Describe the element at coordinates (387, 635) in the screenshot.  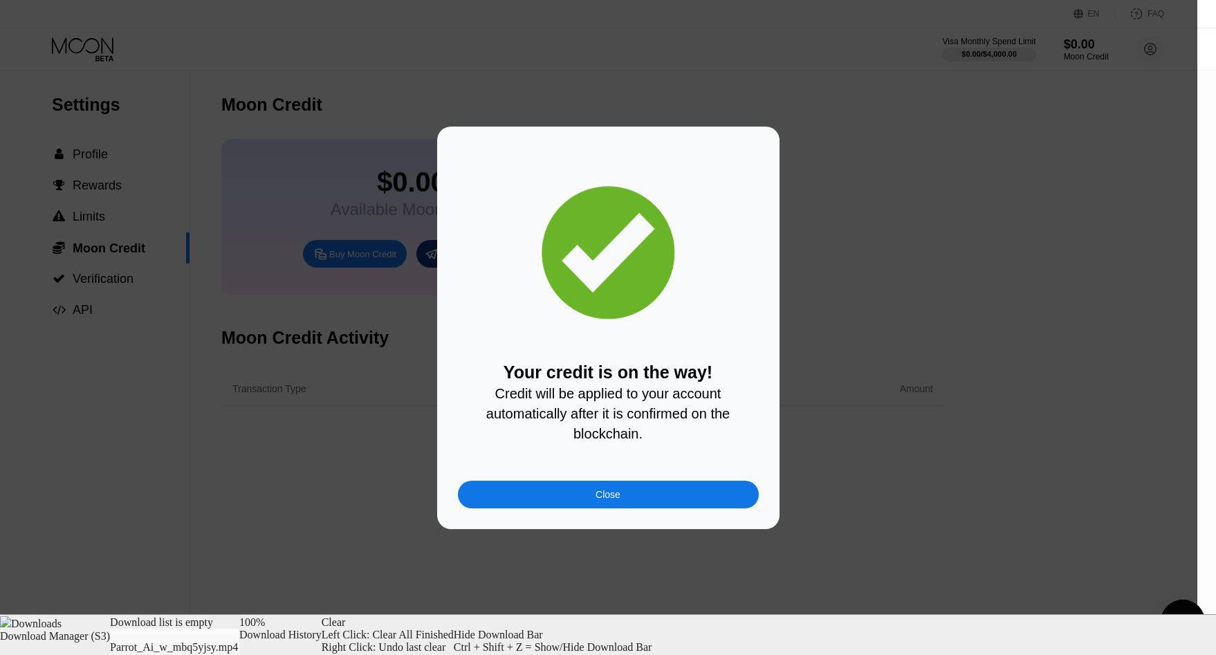
I see `div: Clear` at that location.